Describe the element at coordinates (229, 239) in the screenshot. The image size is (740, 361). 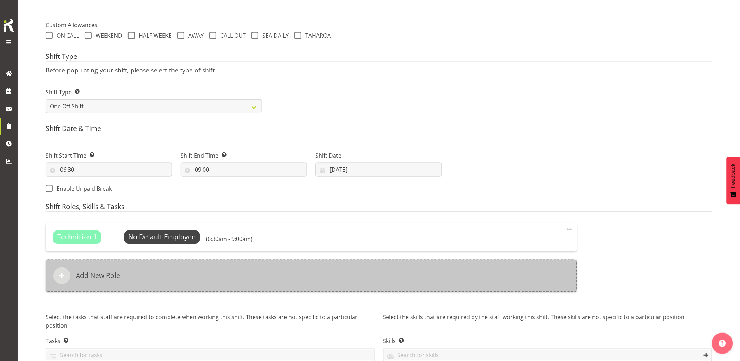
I see `h6: (6:30am - 9:00am)` at that location.